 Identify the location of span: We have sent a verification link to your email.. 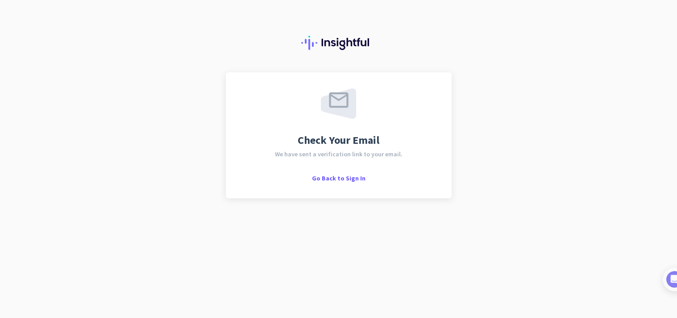
(339, 154).